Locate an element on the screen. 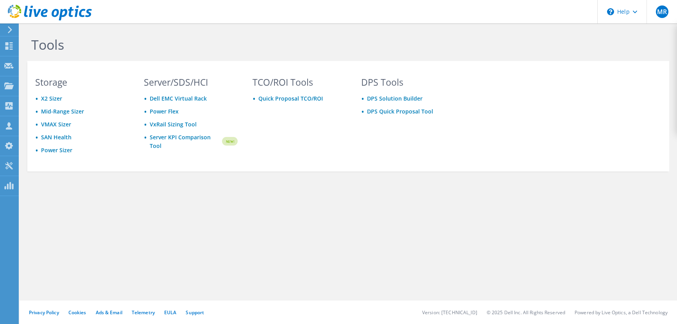 This screenshot has height=324, width=677. a: SAN Health is located at coordinates (56, 137).